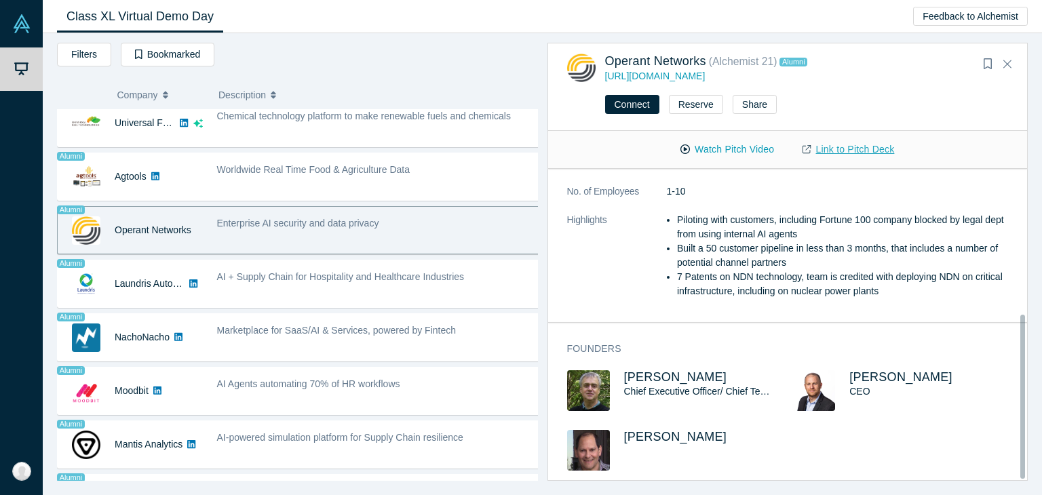 The image size is (1042, 495). What do you see at coordinates (340, 277) in the screenshot?
I see `span: AI + Supply Chain for Hospitality and Healthcare Industries` at bounding box center [340, 277].